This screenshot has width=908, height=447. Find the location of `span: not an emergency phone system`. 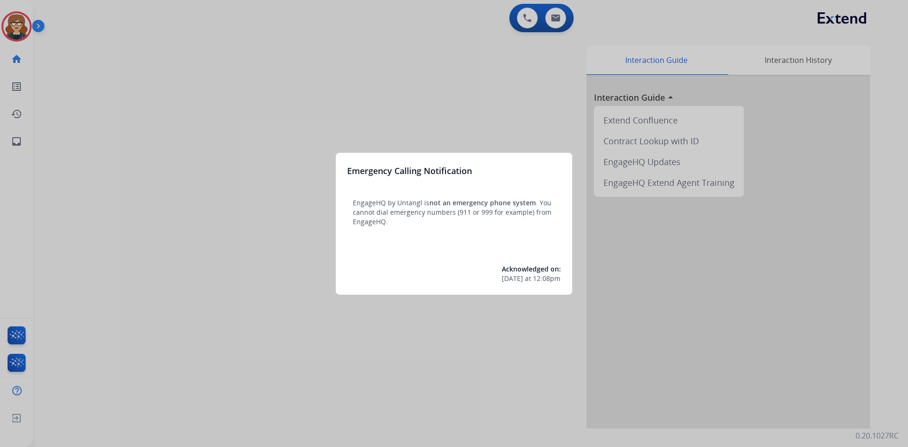

span: not an emergency phone system is located at coordinates (482, 202).